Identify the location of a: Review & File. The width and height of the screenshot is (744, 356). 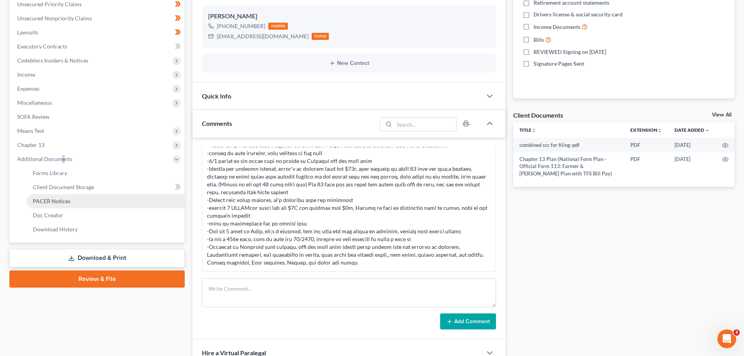
(97, 279).